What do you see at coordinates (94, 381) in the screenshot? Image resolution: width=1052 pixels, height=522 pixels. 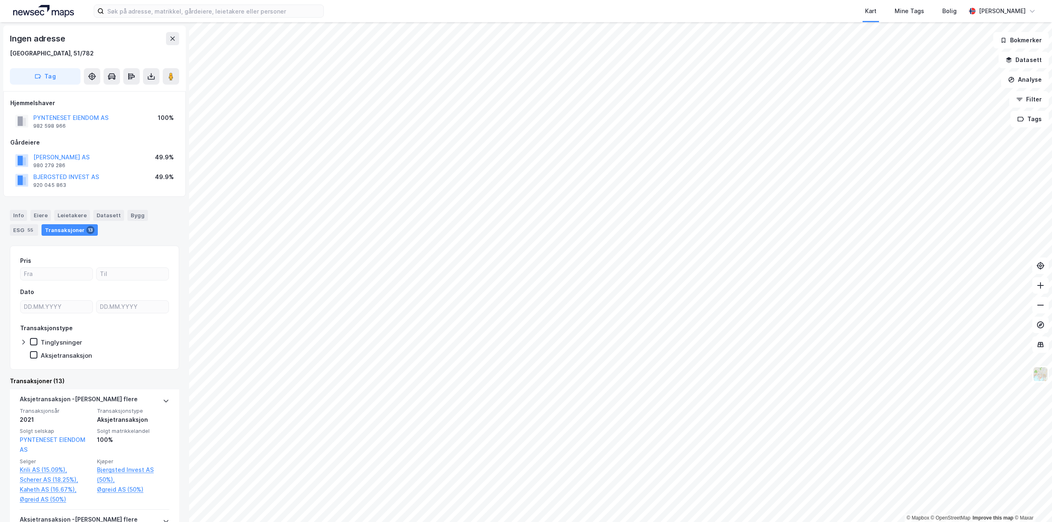 I see `div: Transaksjoner (13)` at bounding box center [94, 381].